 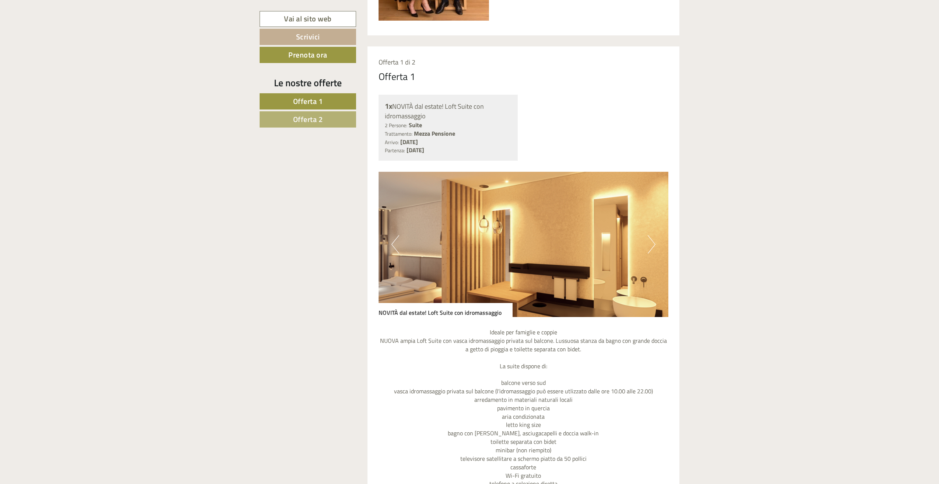 What do you see at coordinates (435, 133) in the screenshot?
I see `b: Mezza Pensione` at bounding box center [435, 133].